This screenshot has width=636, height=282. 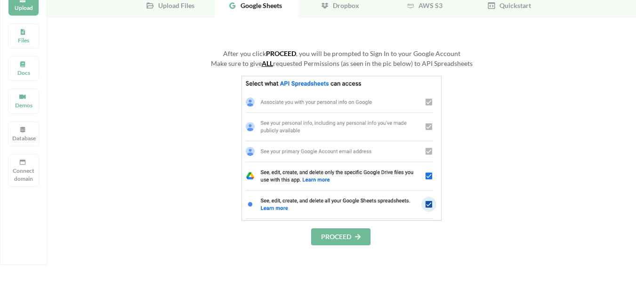 I want to click on b: PROCEED, so click(x=281, y=53).